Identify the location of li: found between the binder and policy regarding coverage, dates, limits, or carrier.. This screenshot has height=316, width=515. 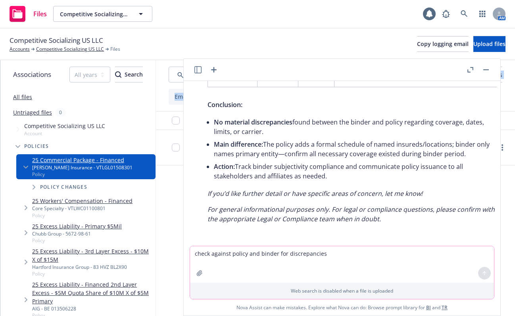
(356, 127).